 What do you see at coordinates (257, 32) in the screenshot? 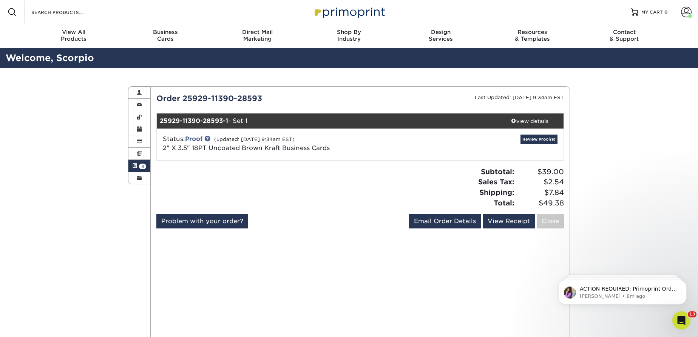
I see `span: Direct Mail` at bounding box center [257, 32].